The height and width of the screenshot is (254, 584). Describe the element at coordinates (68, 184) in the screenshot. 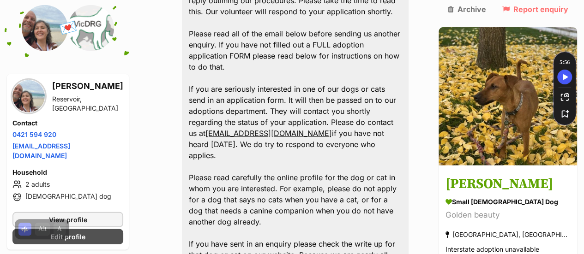

I see `li: 2 adults` at that location.